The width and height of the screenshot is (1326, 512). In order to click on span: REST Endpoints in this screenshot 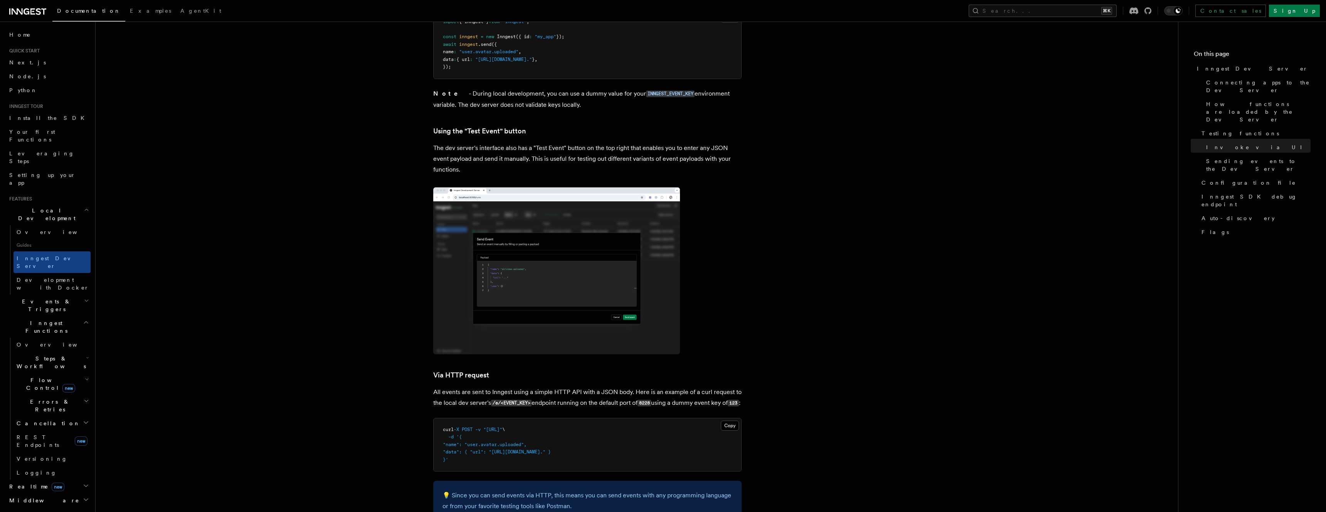, I will do `click(38, 441)`.